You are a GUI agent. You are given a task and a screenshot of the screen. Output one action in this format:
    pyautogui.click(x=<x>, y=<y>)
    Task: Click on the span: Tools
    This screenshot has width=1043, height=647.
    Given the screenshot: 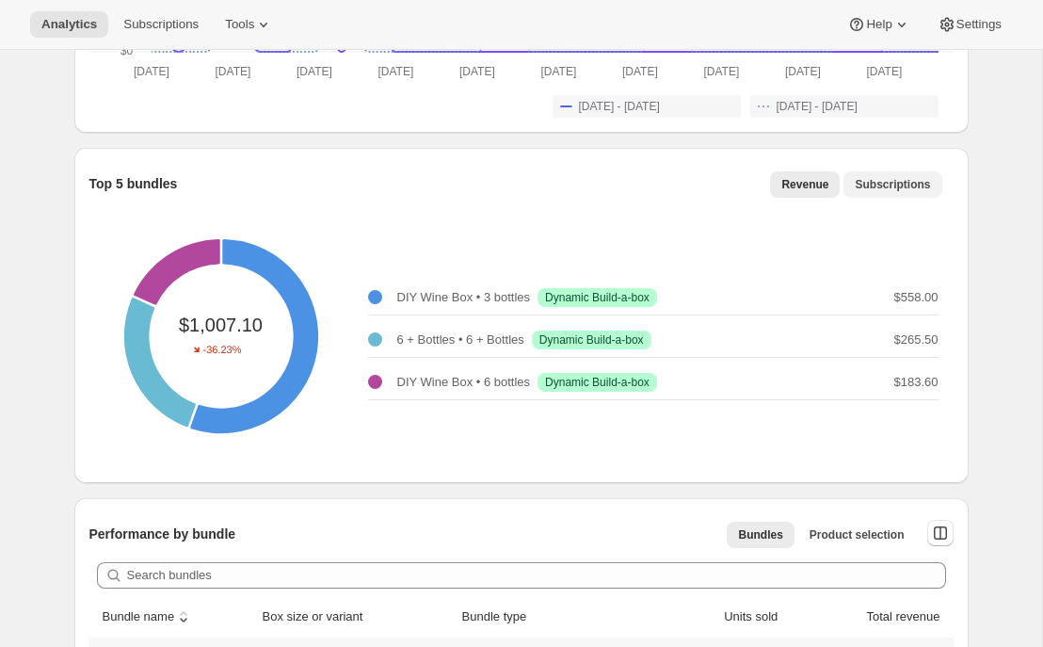 What is the action you would take?
    pyautogui.click(x=239, y=24)
    